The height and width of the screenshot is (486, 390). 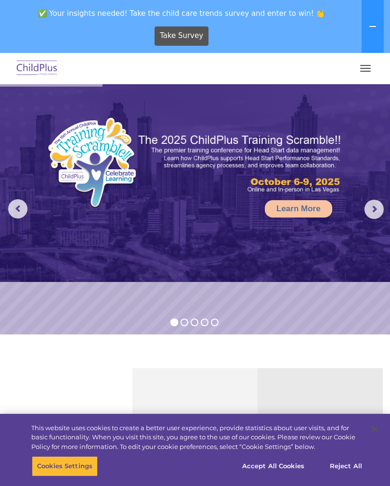 I want to click on button: Accept All Cookies, so click(x=273, y=467).